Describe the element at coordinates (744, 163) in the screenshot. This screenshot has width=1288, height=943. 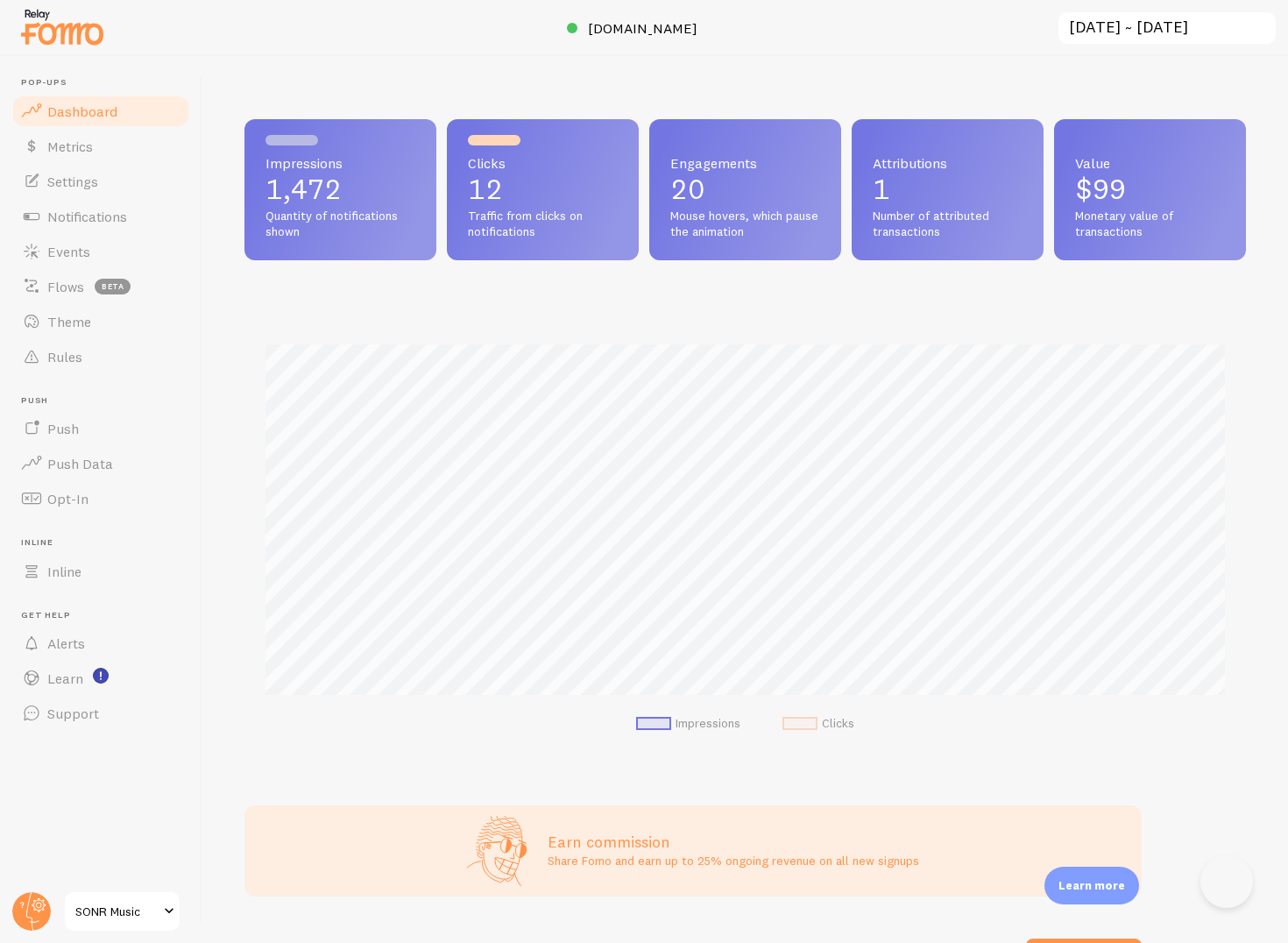
I see `span: Engagements` at that location.